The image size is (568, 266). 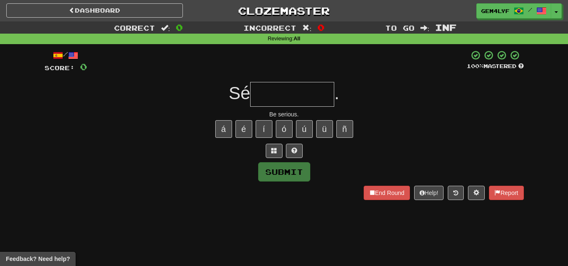 I want to click on button: á, so click(x=224, y=129).